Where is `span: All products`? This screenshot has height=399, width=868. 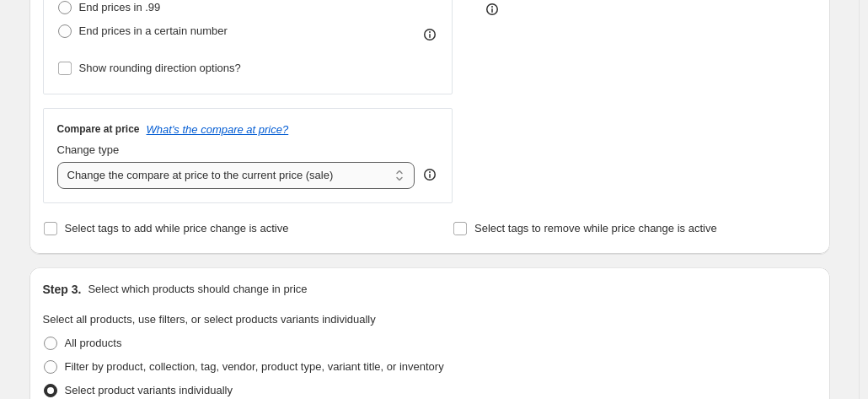 span: All products is located at coordinates (94, 342).